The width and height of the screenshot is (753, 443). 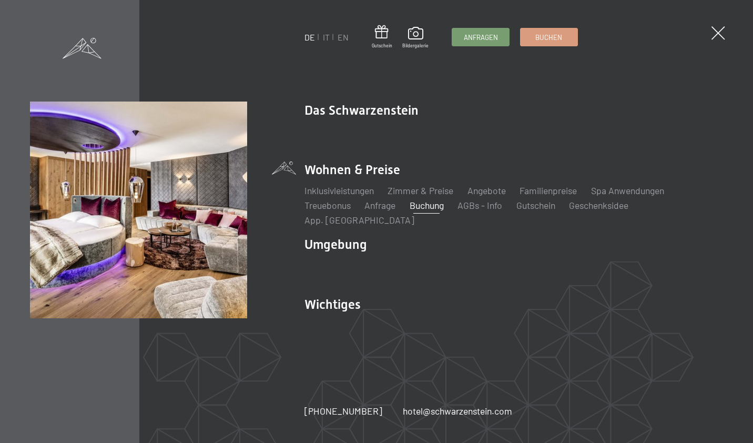 What do you see at coordinates (339, 190) in the screenshot?
I see `a: Inklusivleistungen` at bounding box center [339, 190].